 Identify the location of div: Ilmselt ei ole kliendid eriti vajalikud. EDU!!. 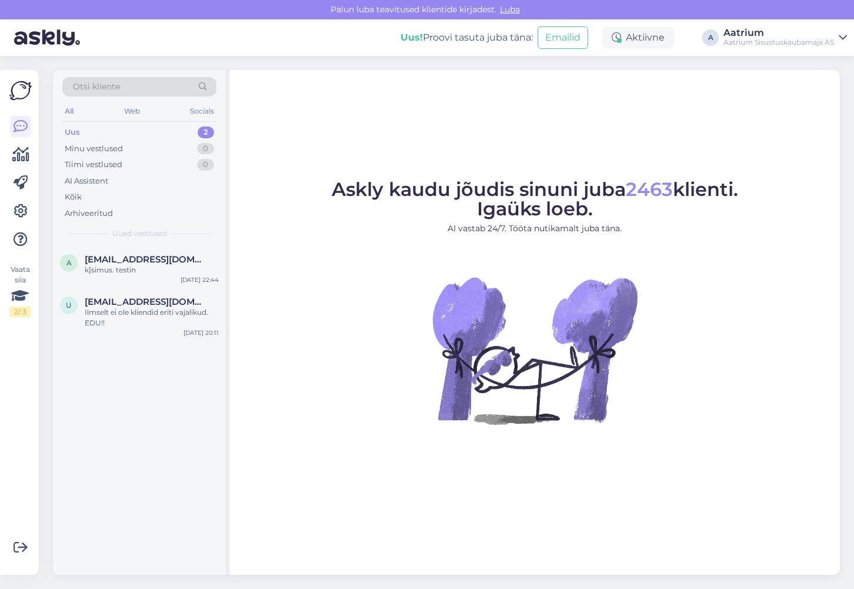
(152, 318).